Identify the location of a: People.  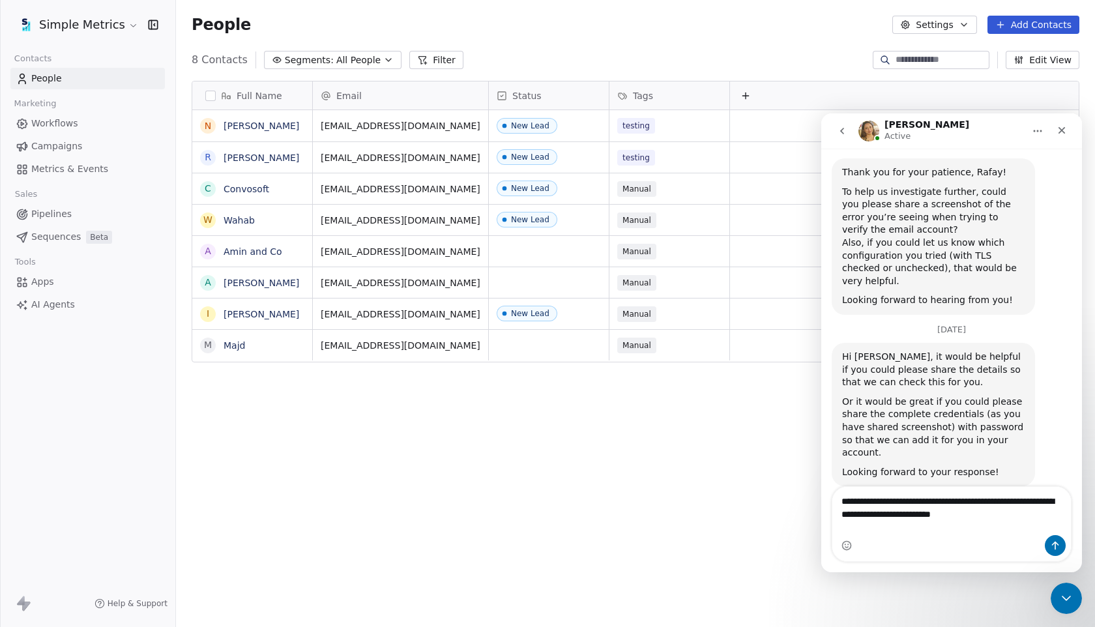
(87, 78).